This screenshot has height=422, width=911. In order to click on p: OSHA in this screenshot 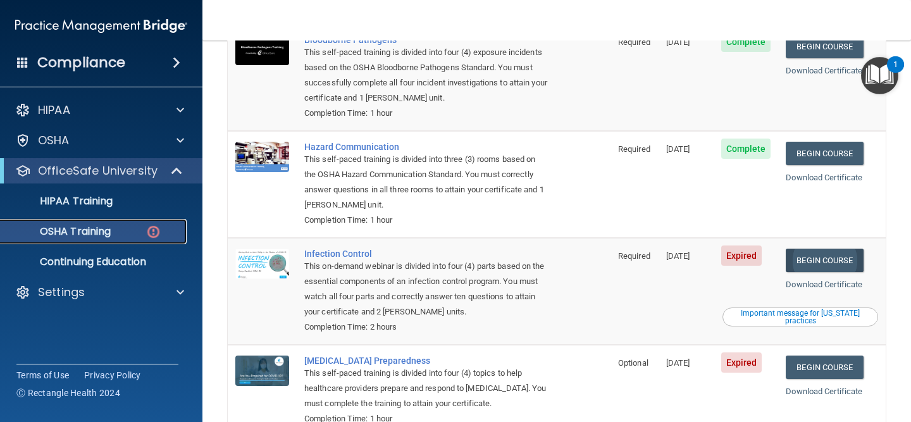, I will do `click(54, 140)`.